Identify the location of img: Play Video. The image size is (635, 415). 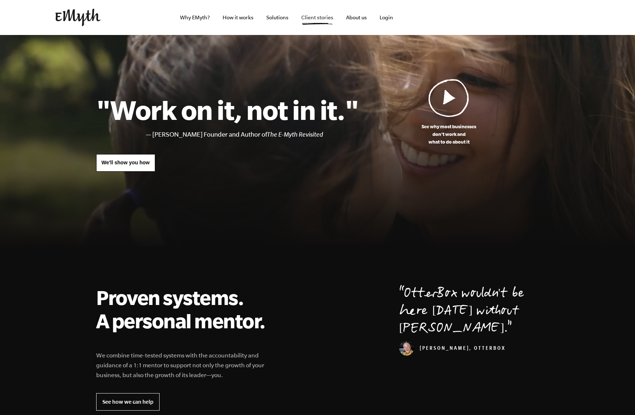
(449, 98).